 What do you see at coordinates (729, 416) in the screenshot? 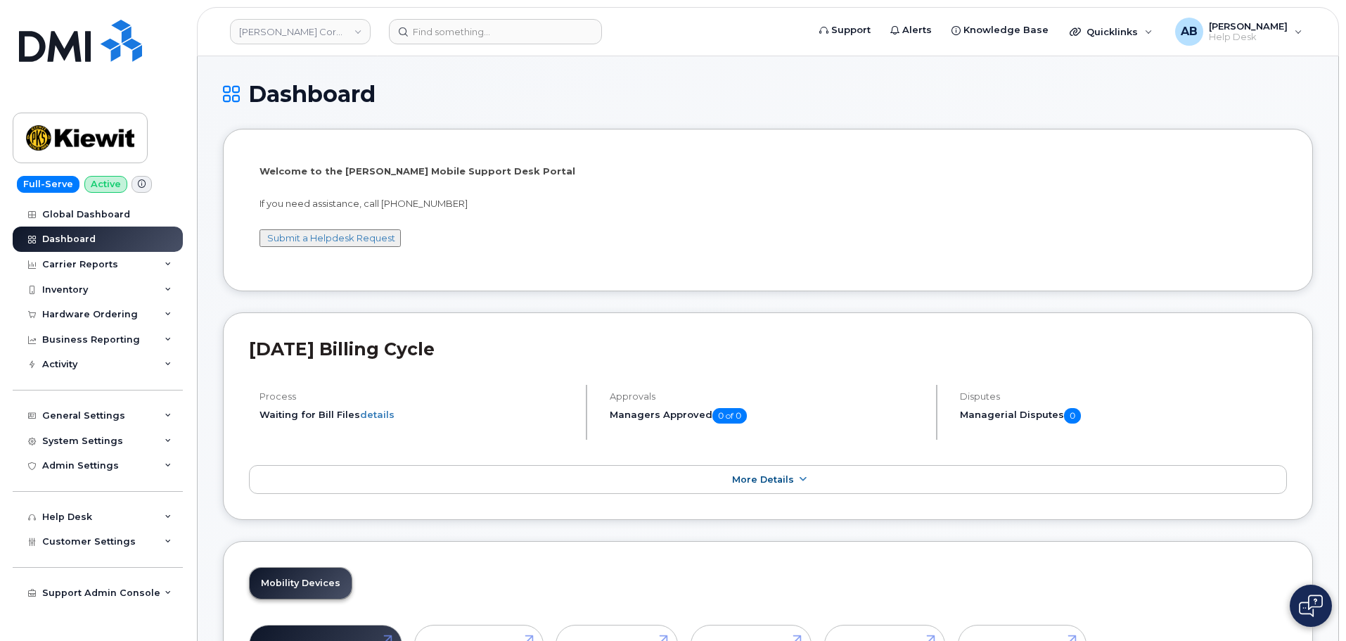
I see `span: 0 of 0` at bounding box center [729, 416].